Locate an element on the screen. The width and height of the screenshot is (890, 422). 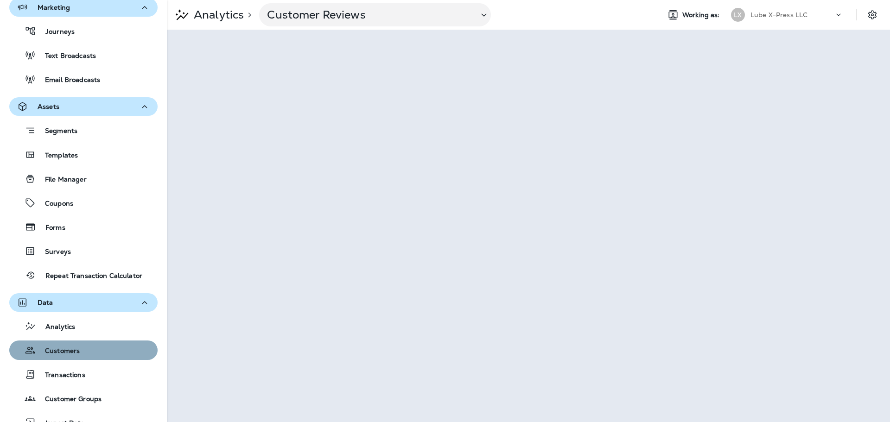
button: Surveys is located at coordinates (83, 251).